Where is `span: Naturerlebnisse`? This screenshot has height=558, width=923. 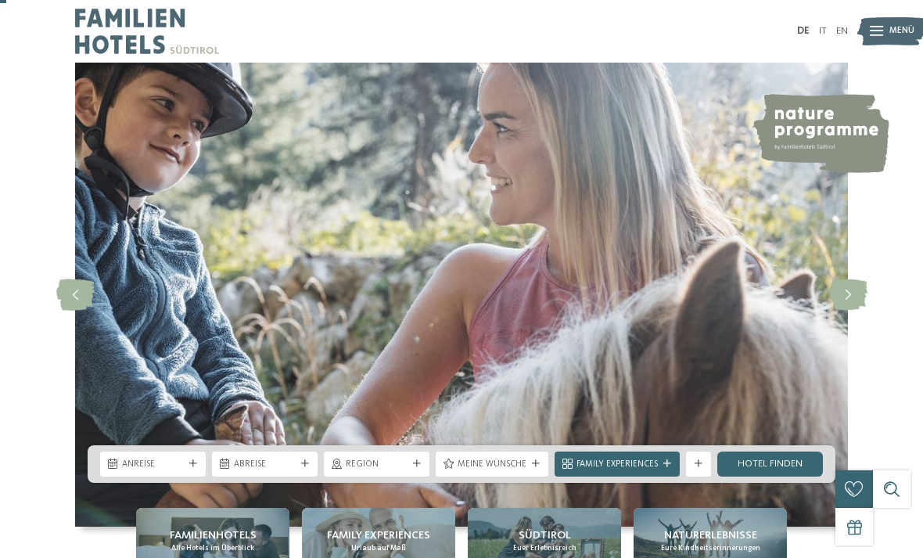
span: Naturerlebnisse is located at coordinates (711, 535).